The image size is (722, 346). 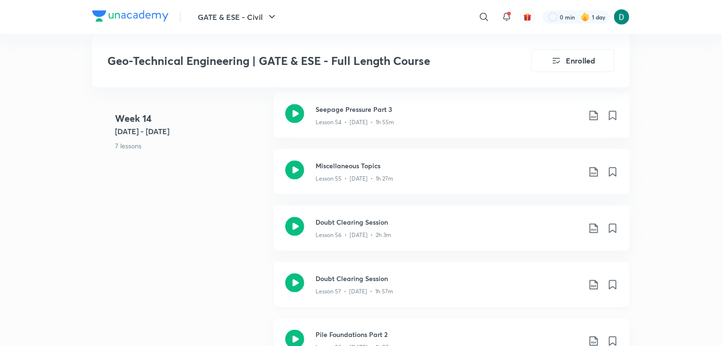 I want to click on button: Enrolled, so click(x=573, y=61).